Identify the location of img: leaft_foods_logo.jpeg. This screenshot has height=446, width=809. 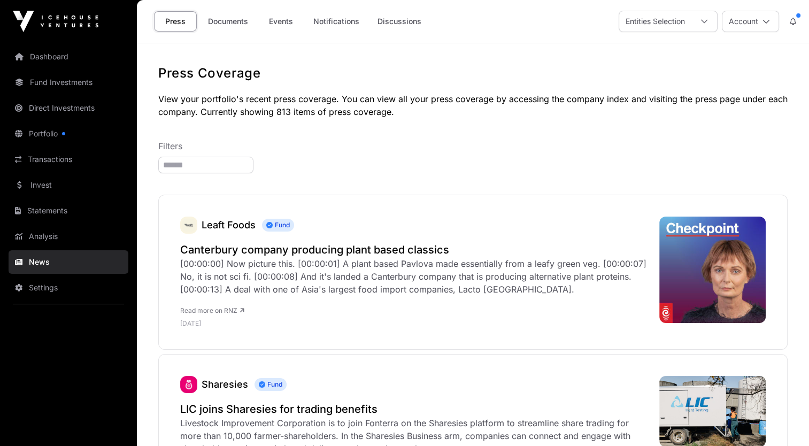
(189, 225).